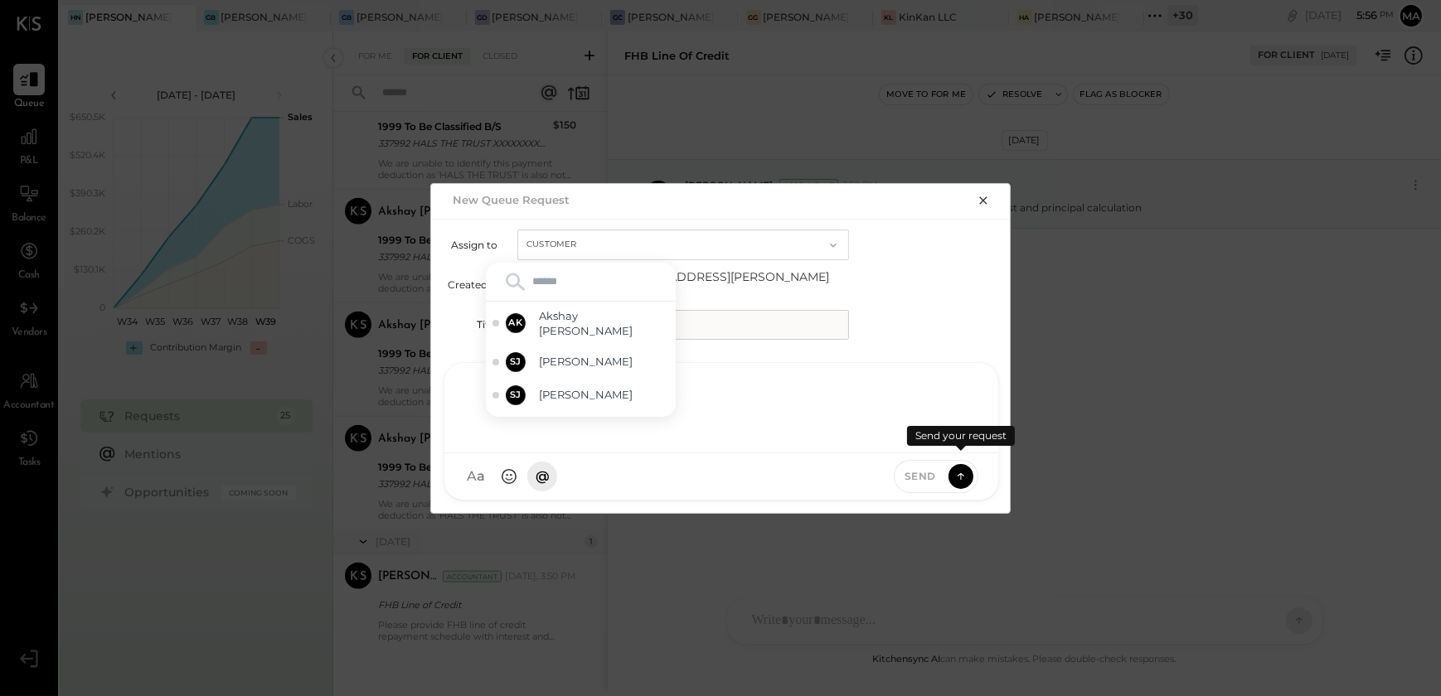  I want to click on div: Select Samuel Jimenez - Offline, so click(580, 362).